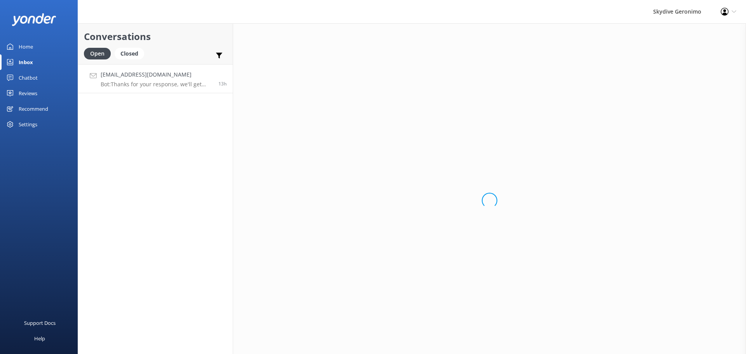  I want to click on p: Bot: Thanks for your response, we'll get back to you as soon as we can during opening hours., so click(157, 84).